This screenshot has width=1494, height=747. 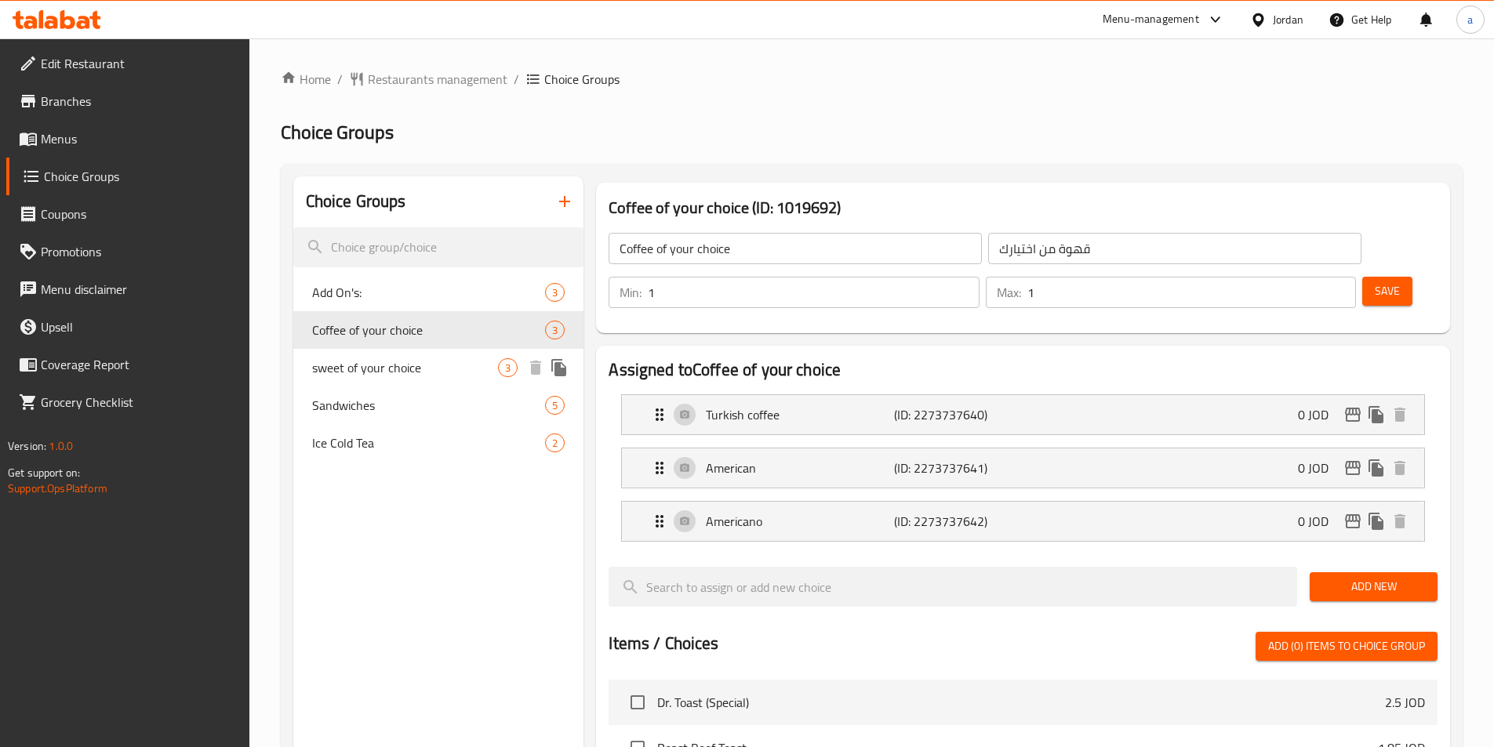 I want to click on span: Coffee of your choice, so click(x=429, y=330).